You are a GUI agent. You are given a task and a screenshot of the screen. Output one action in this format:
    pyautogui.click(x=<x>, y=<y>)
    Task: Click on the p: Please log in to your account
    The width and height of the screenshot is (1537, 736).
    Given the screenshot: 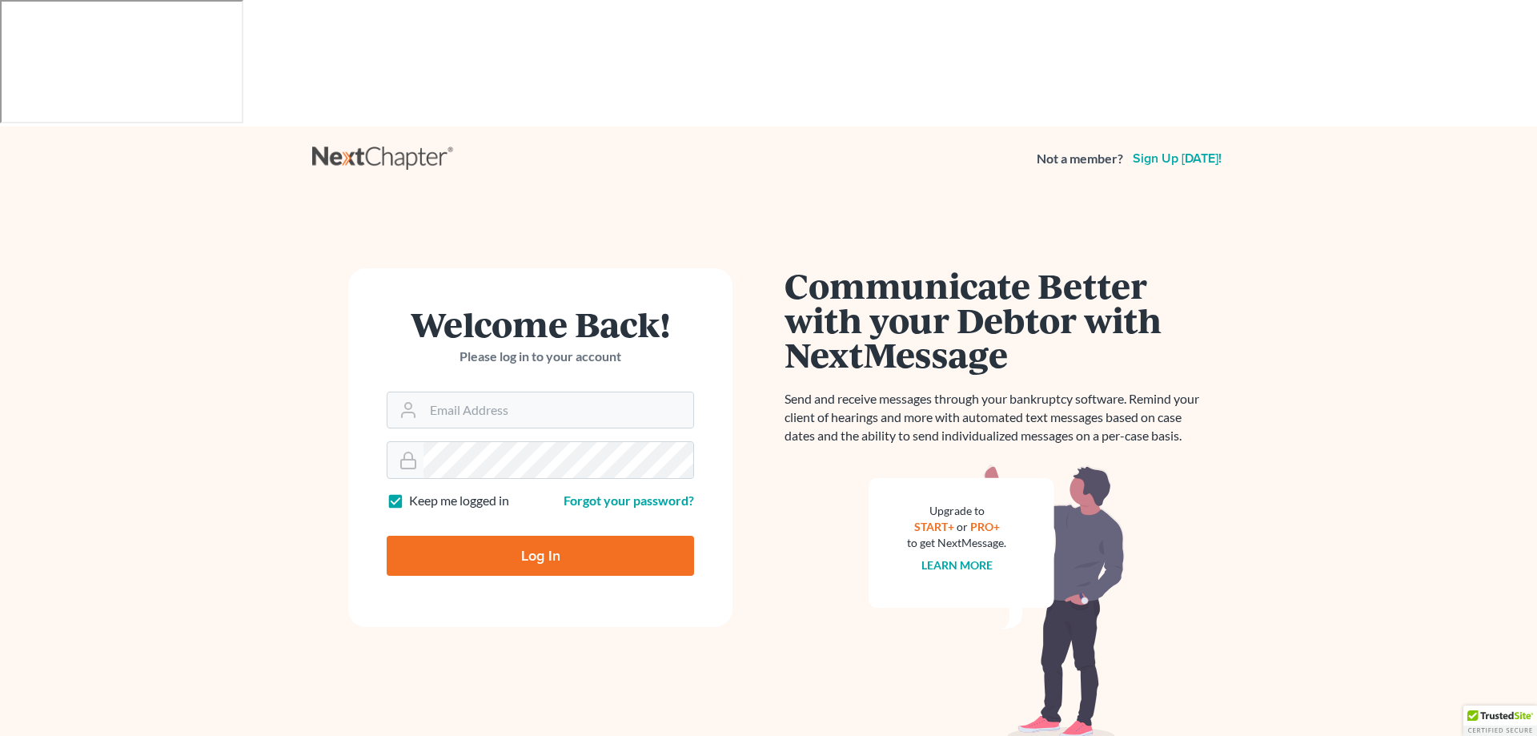 What is the action you would take?
    pyautogui.click(x=540, y=356)
    